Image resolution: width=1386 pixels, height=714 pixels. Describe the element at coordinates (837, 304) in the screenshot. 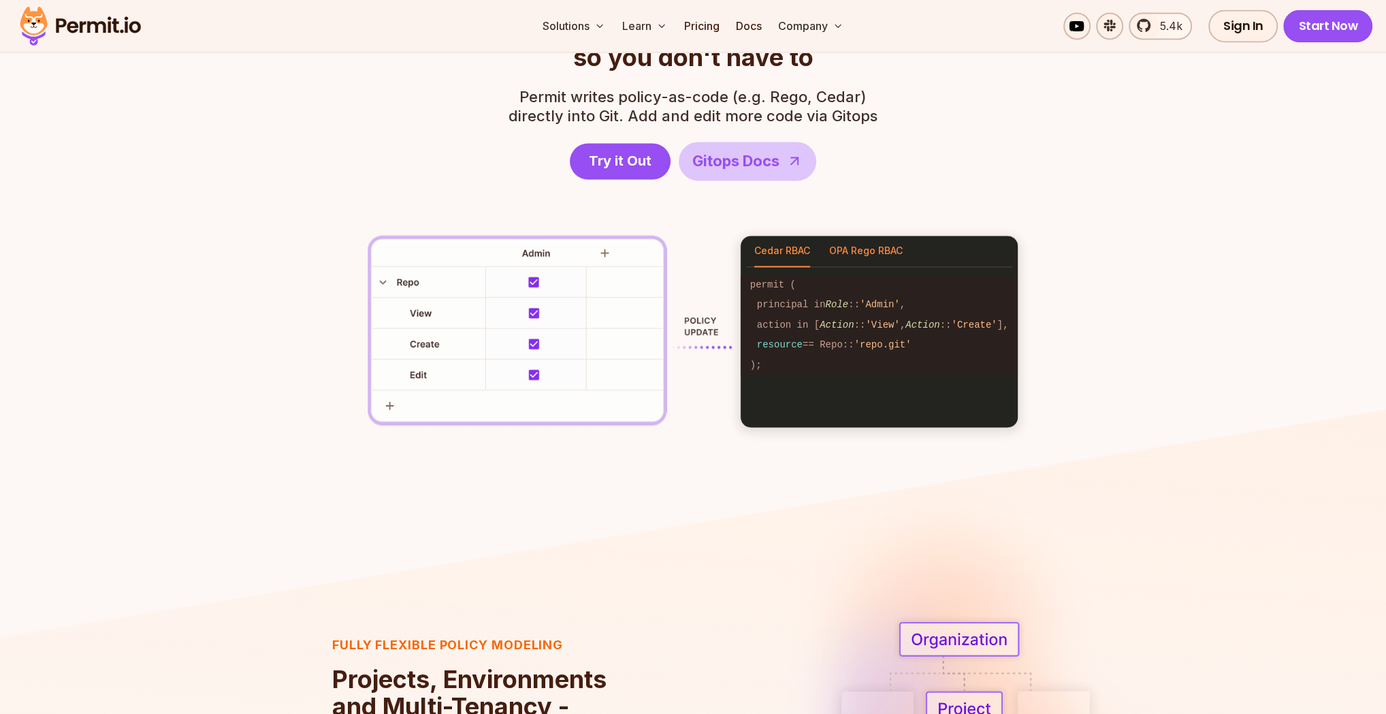

I see `span: Role` at that location.